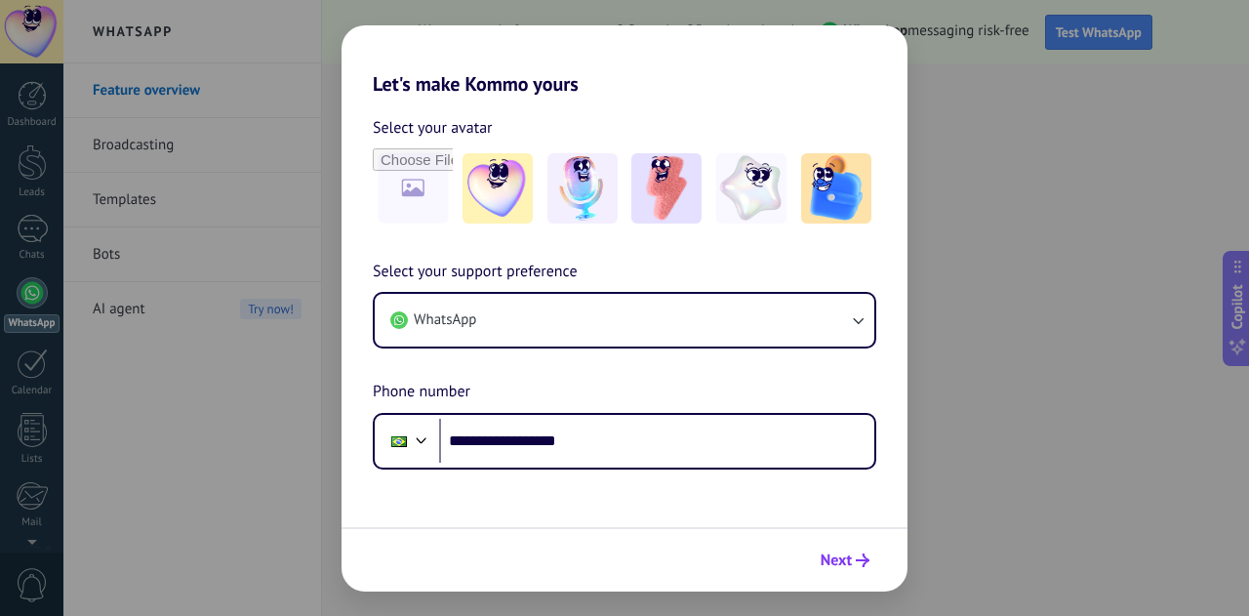 The height and width of the screenshot is (616, 1249). What do you see at coordinates (432, 128) in the screenshot?
I see `span: Select your avatar` at bounding box center [432, 128].